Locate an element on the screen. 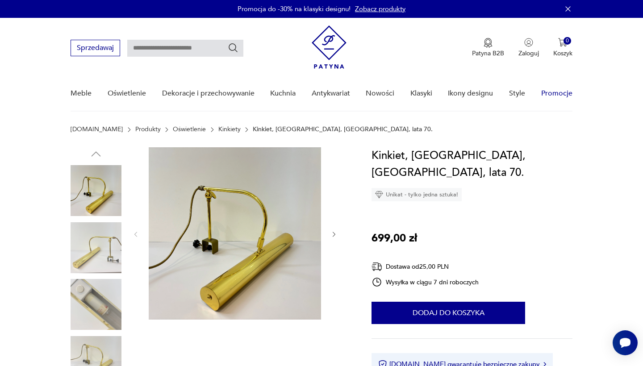 Image resolution: width=643 pixels, height=366 pixels. div: Unikat - tylko jedna sztuka! is located at coordinates (417, 195).